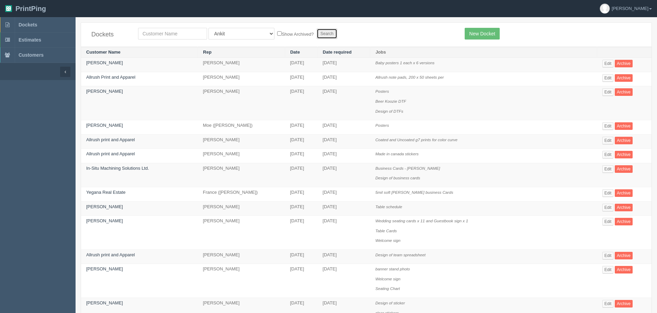  What do you see at coordinates (409, 77) in the screenshot?
I see `i: Allrush note pads, 200 x 50 sheets per` at bounding box center [409, 77].